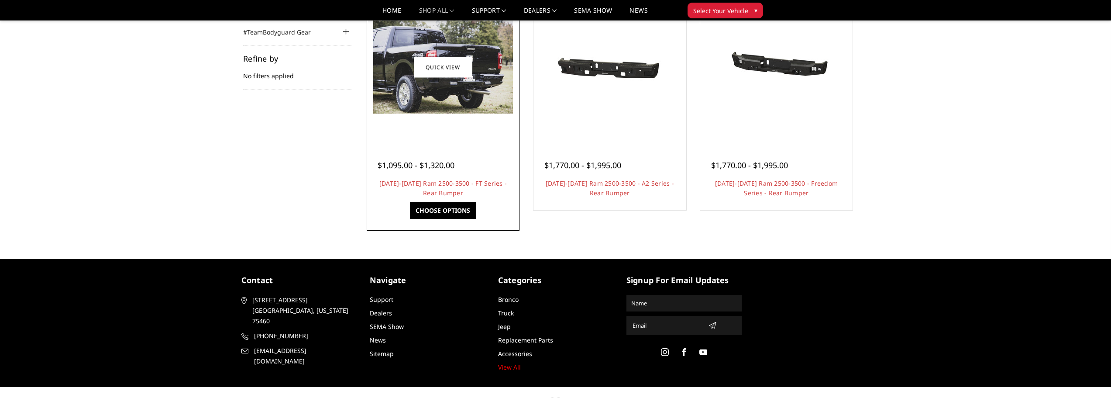 The image size is (1111, 398). Describe the element at coordinates (508, 299) in the screenshot. I see `a: Bronco` at that location.